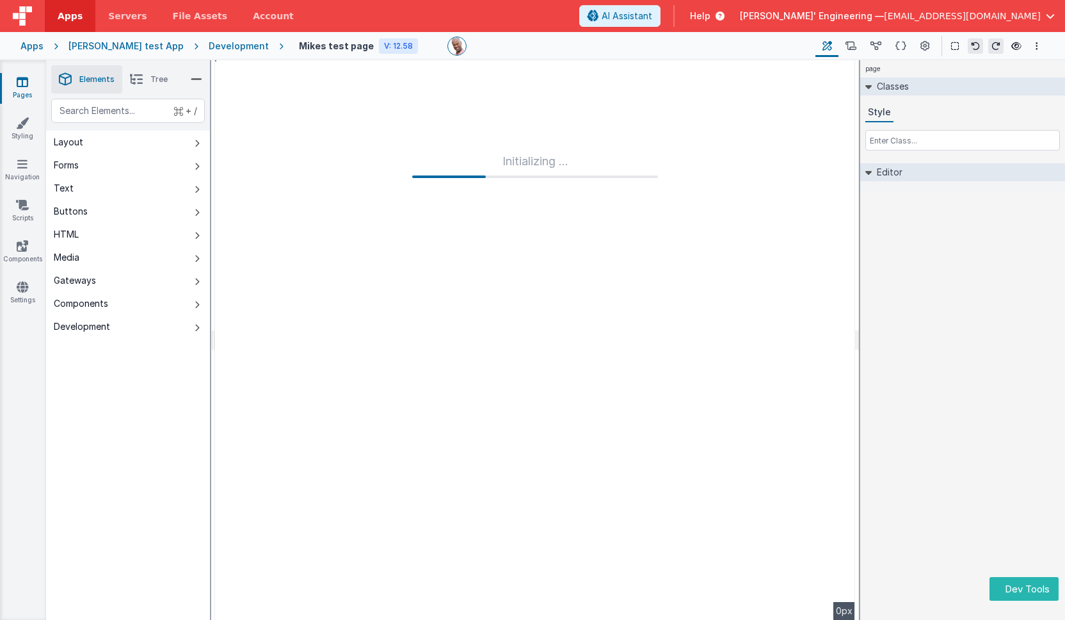 Image resolution: width=1065 pixels, height=620 pixels. What do you see at coordinates (32, 46) in the screenshot?
I see `div: Apps` at bounding box center [32, 46].